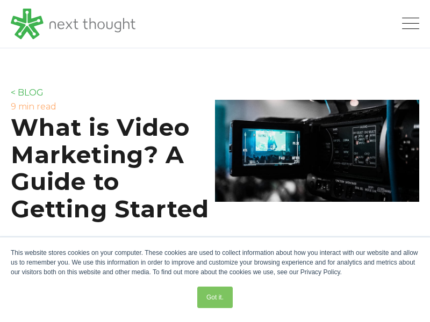 Image resolution: width=430 pixels, height=322 pixels. Describe the element at coordinates (215, 298) in the screenshot. I see `a: Got it.` at that location.